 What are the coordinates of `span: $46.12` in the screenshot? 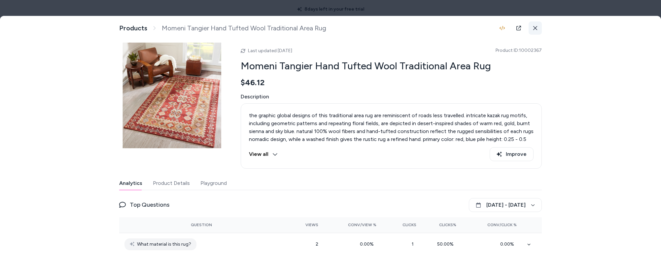 It's located at (252, 82).